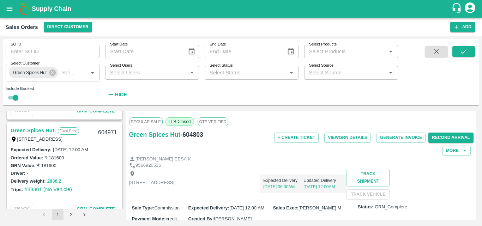 Image resolution: width=482 pixels, height=226 pixels. Describe the element at coordinates (23, 166) in the screenshot. I see `label: GRN Value:` at that location.